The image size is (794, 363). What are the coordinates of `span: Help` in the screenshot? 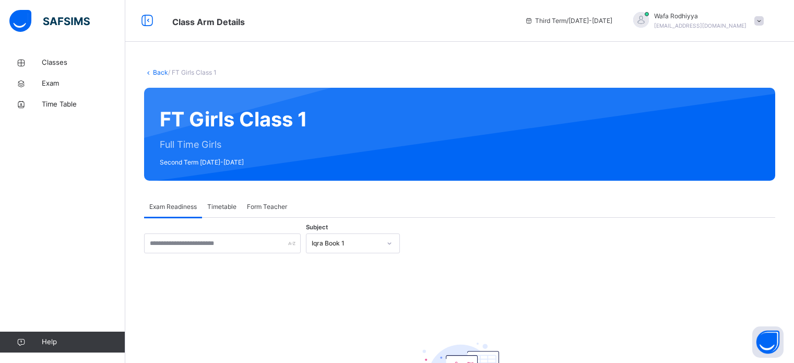 It's located at (83, 342).